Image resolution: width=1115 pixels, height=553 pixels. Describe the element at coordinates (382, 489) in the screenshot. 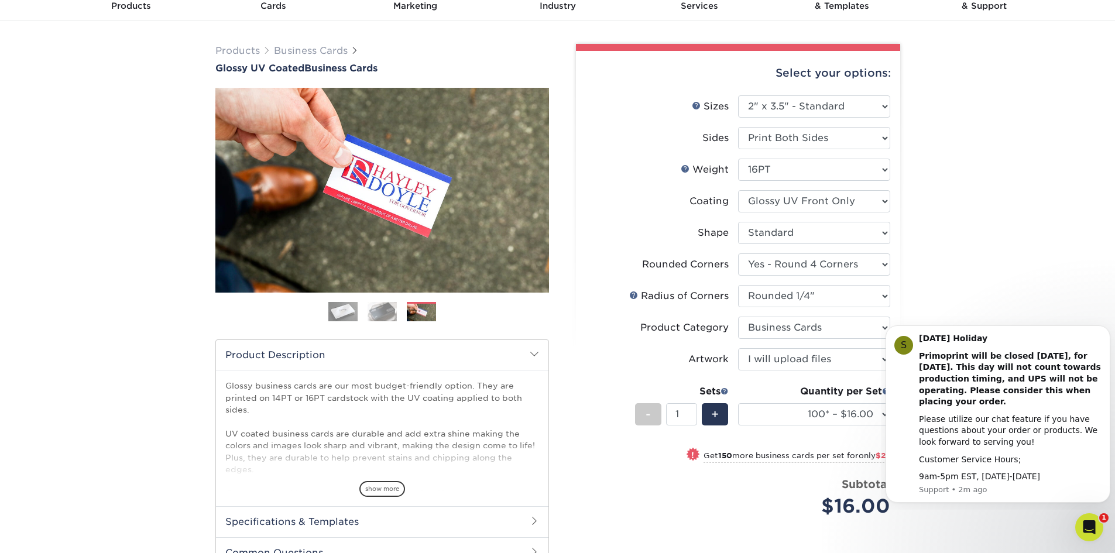

I see `span: show more` at that location.